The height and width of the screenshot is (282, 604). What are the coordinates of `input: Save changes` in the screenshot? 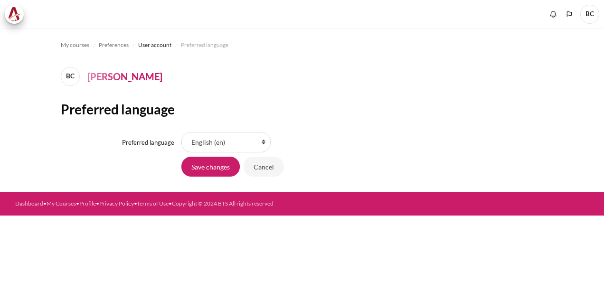 It's located at (210, 167).